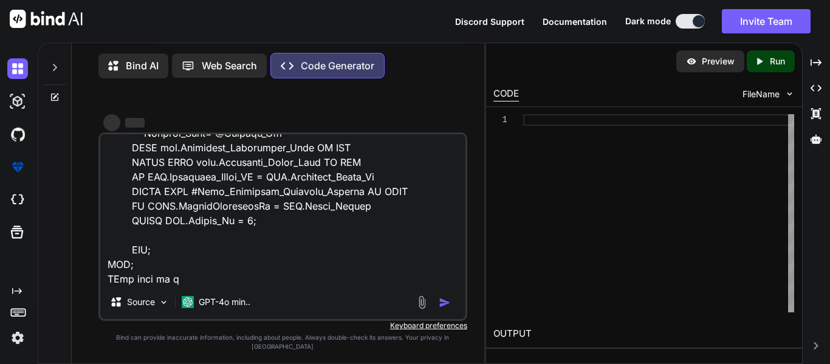 Image resolution: width=830 pixels, height=364 pixels. Describe the element at coordinates (188, 302) in the screenshot. I see `img: GPT-4o mini` at that location.